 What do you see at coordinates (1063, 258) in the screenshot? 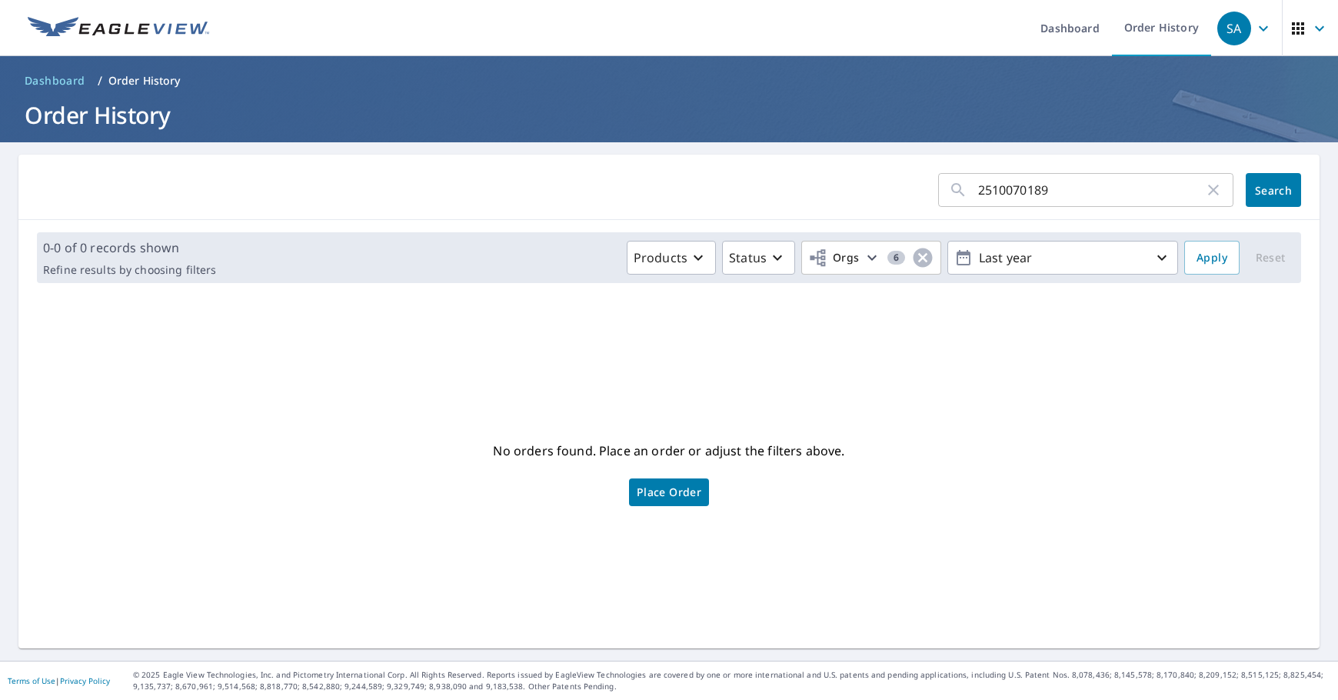
I see `p: Last year` at bounding box center [1063, 258].